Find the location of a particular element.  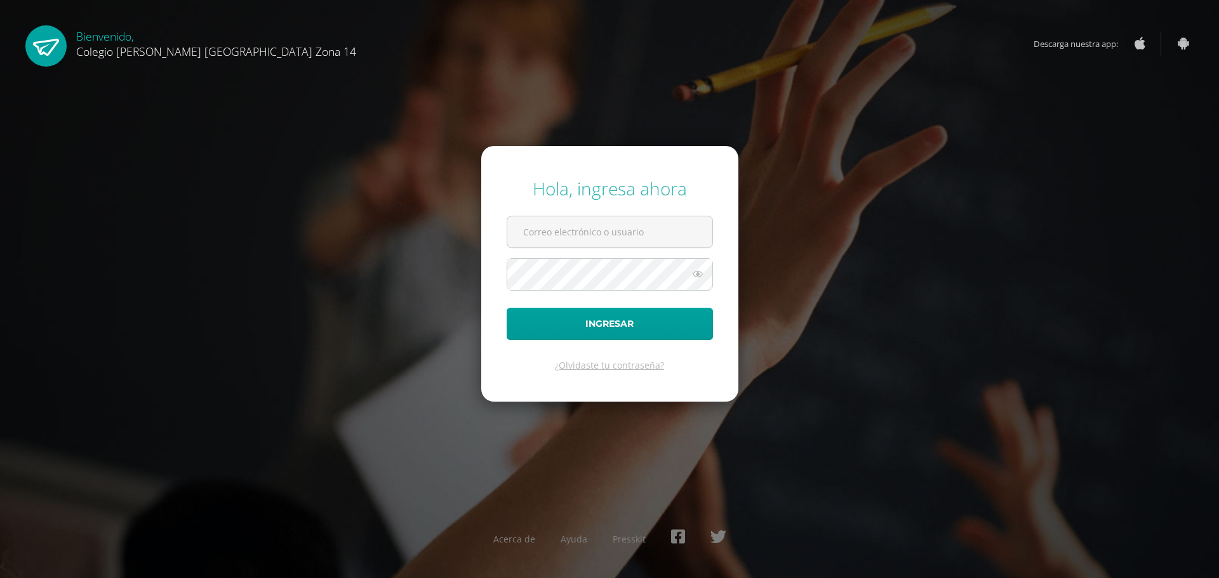

button: Ingresar is located at coordinates (610, 324).